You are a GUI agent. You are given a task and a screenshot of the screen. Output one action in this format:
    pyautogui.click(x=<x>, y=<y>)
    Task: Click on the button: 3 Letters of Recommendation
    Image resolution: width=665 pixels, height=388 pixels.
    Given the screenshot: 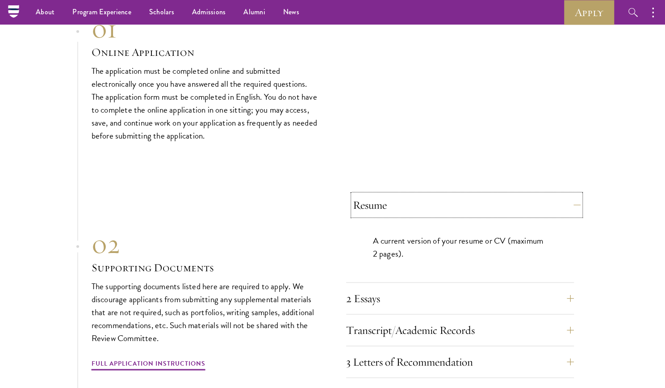 What is the action you would take?
    pyautogui.click(x=460, y=361)
    